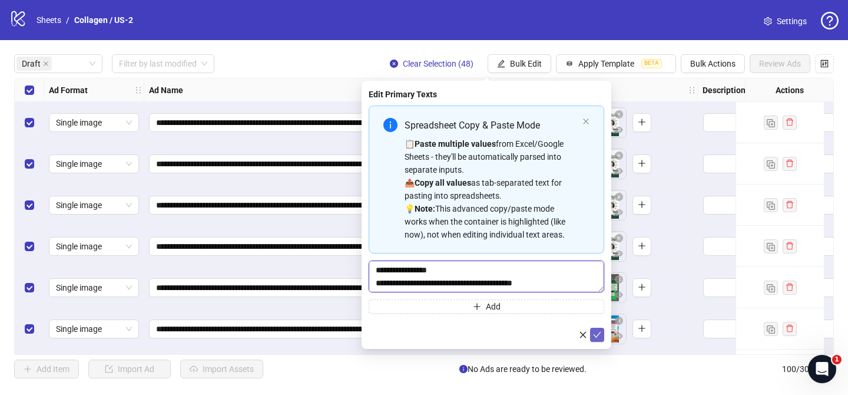 The height and width of the screenshot is (395, 848). Describe the element at coordinates (47, 369) in the screenshot. I see `button: Add Item` at that location.